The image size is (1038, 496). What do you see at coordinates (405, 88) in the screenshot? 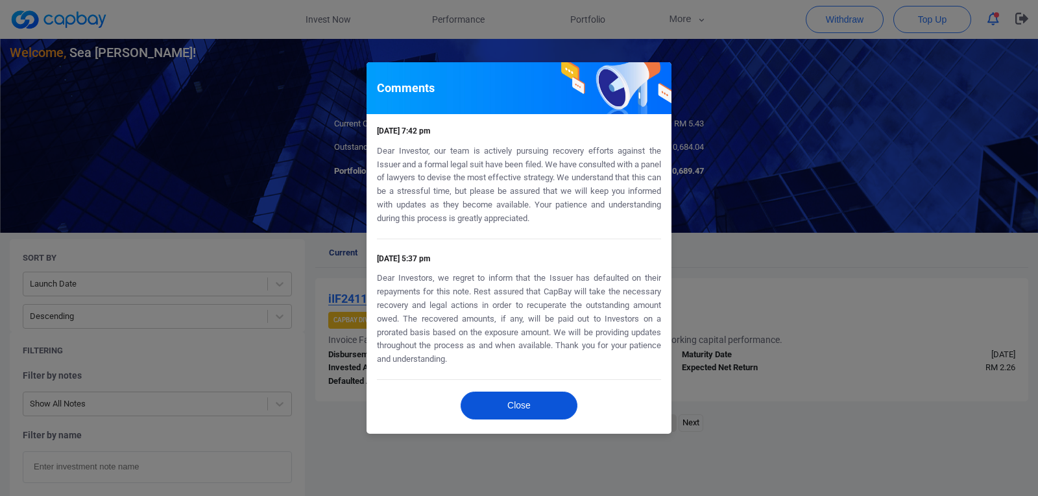
I see `h5: Comments` at bounding box center [405, 88].